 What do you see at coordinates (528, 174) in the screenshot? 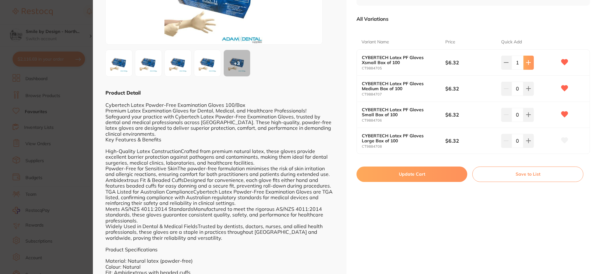
I see `button: Save to List` at bounding box center [528, 174].